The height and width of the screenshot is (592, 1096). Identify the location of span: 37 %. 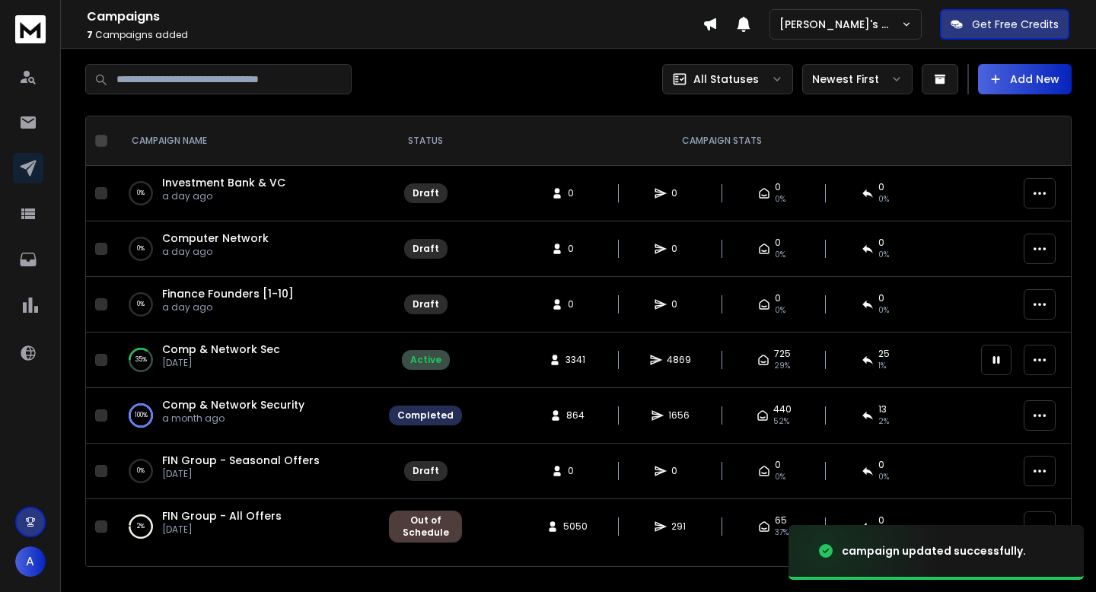
(782, 533).